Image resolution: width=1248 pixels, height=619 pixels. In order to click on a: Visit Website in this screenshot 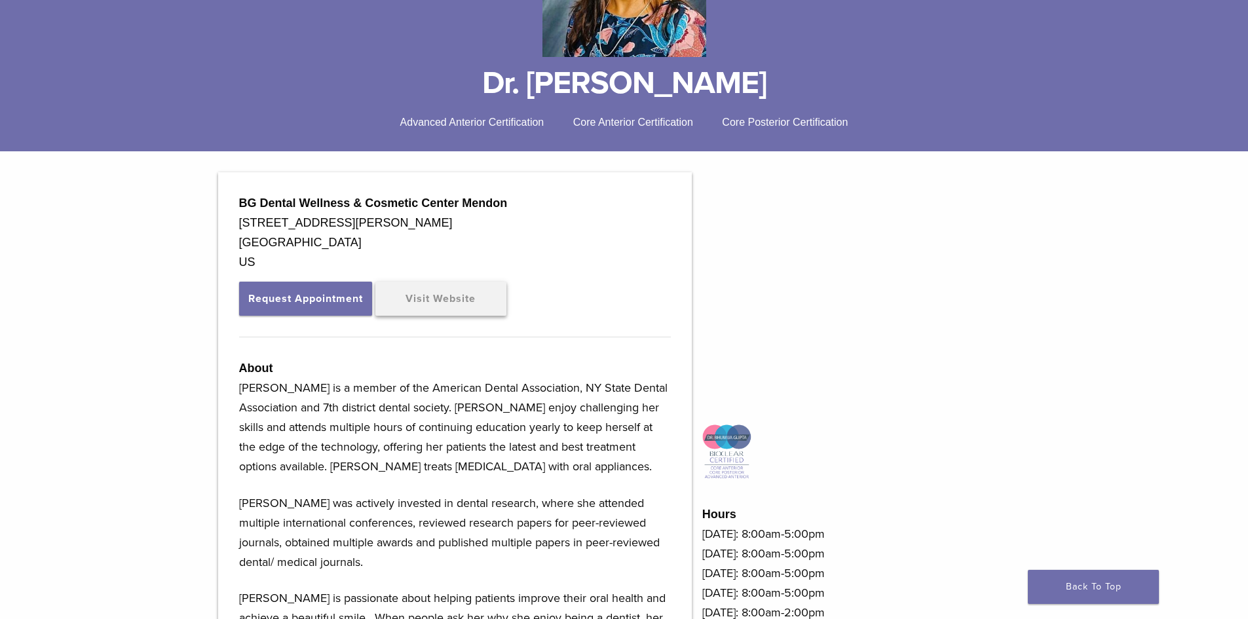, I will do `click(441, 299)`.